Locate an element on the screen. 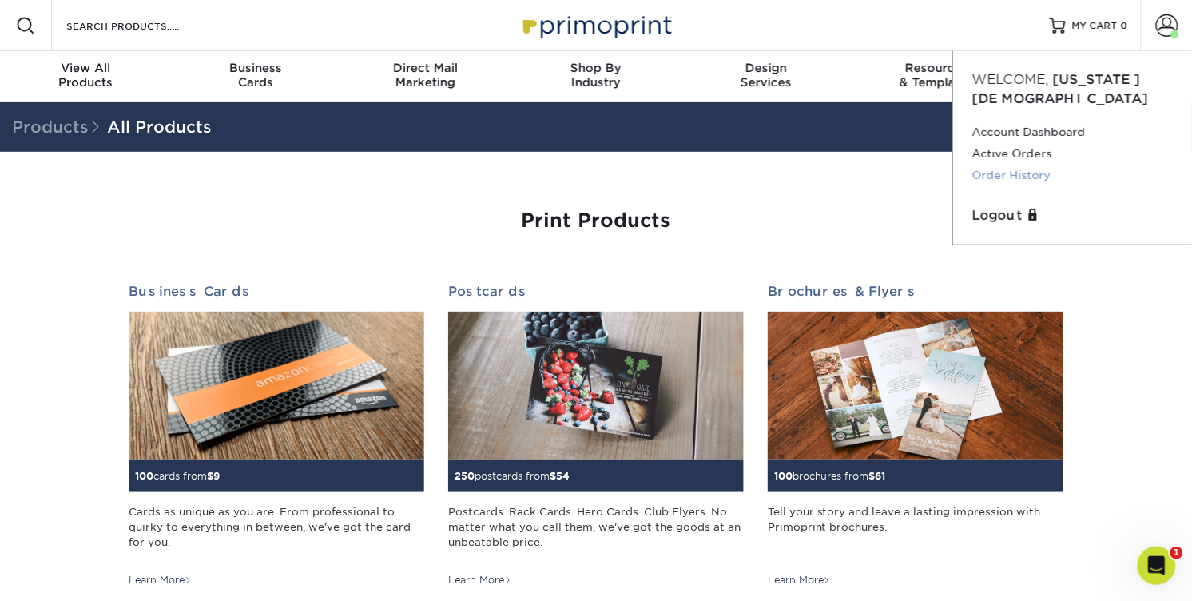 This screenshot has width=1192, height=601. img: Postcards is located at coordinates (596, 385).